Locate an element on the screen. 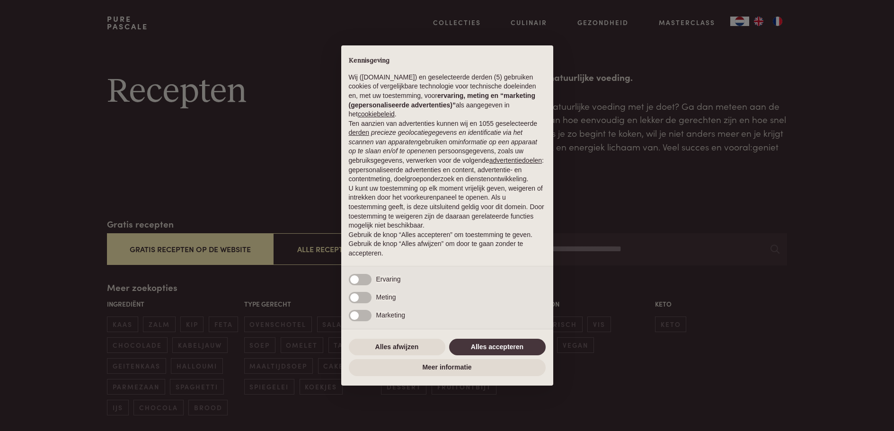 This screenshot has width=894, height=431. em: informatie op een apparaat op te slaan en/of te openen is located at coordinates (443, 147).